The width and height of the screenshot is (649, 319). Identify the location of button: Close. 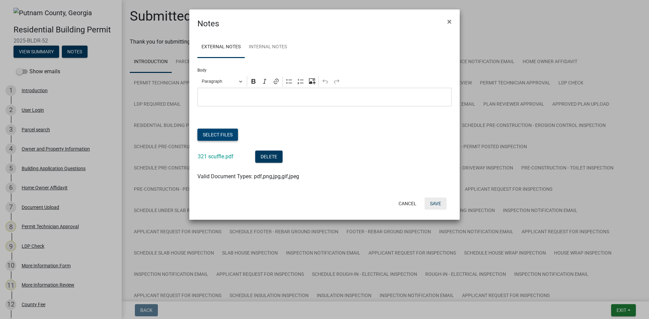
(449, 22).